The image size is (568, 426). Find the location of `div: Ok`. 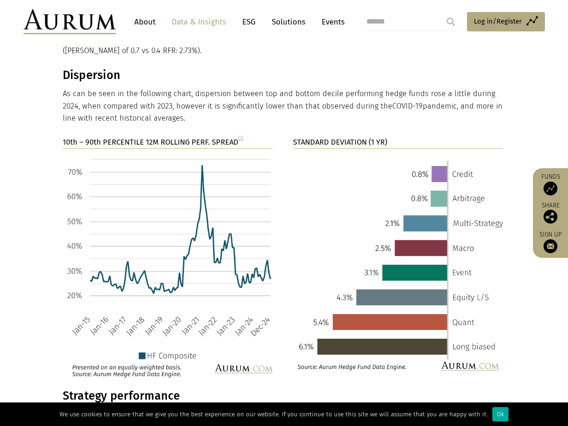

div: Ok is located at coordinates (500, 414).